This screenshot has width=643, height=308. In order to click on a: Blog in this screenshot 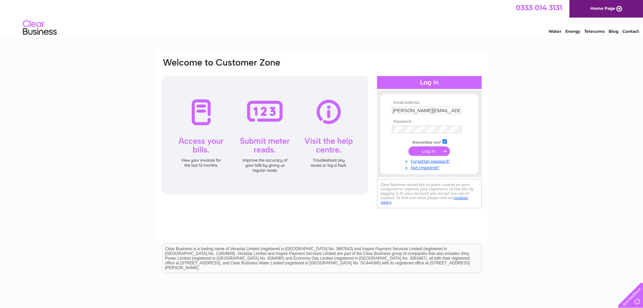, I will do `click(614, 31)`.